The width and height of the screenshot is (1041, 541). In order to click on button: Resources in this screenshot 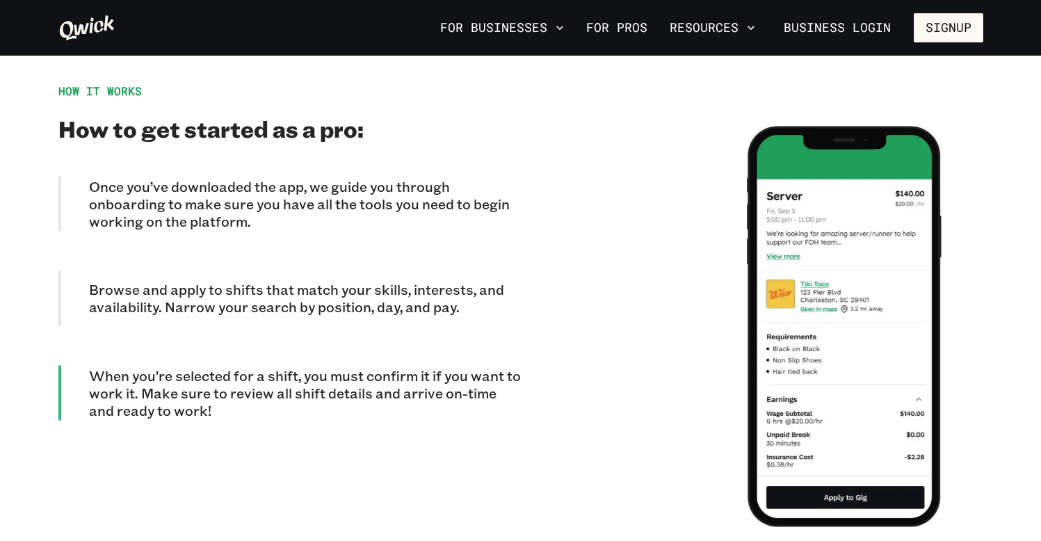, I will do `click(712, 28)`.